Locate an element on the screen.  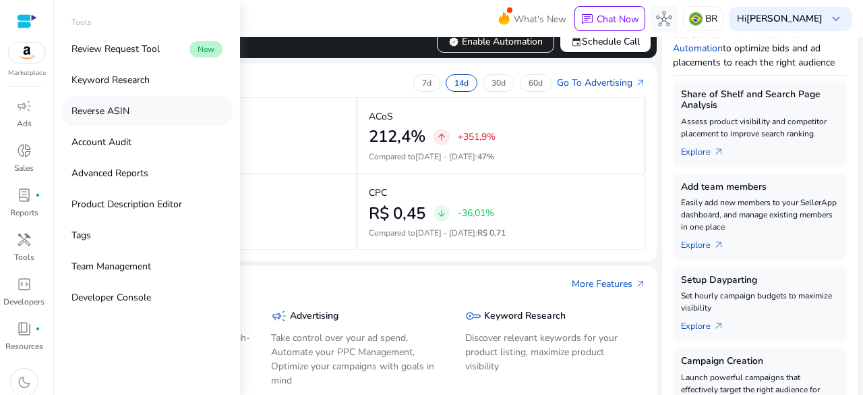
p: CPC is located at coordinates (378, 192).